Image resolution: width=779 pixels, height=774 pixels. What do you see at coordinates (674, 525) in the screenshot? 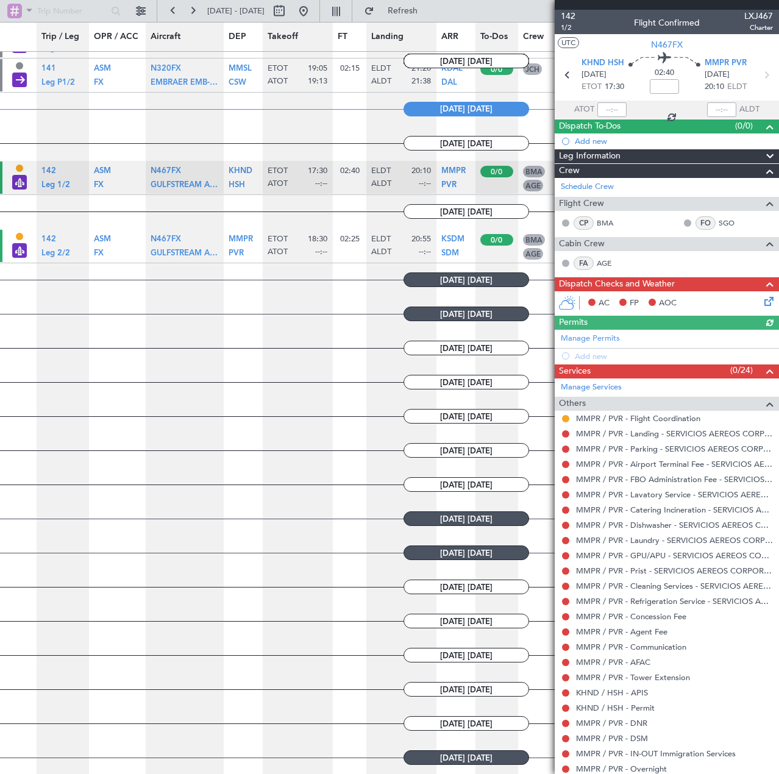
I see `a: MMPR / PVR - Dishwasher - SERVICIOS AEREOS CORPORATIVOS` at bounding box center [674, 525].